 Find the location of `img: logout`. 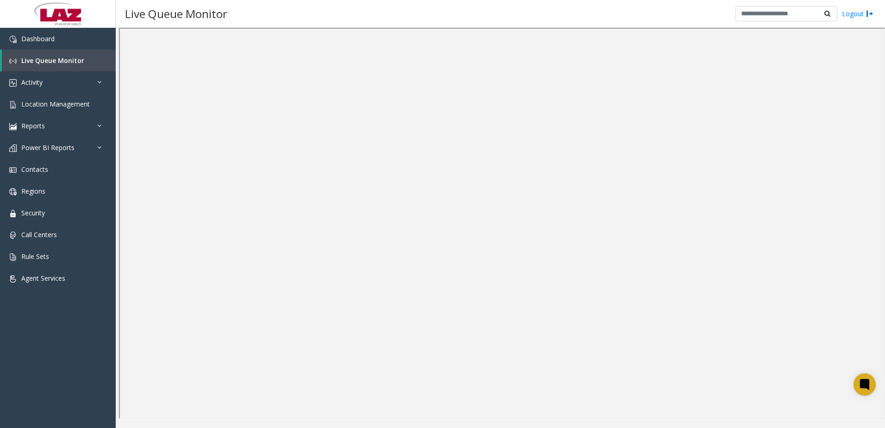

img: logout is located at coordinates (870, 13).